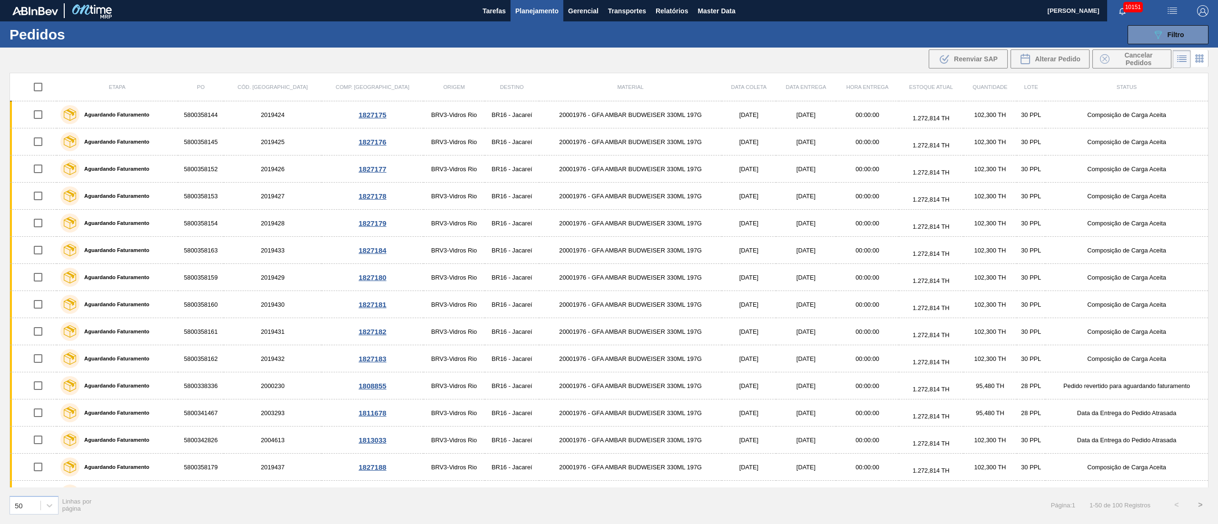 This screenshot has height=524, width=1218. What do you see at coordinates (272, 494) in the screenshot?
I see `td: 2019436` at bounding box center [272, 494].